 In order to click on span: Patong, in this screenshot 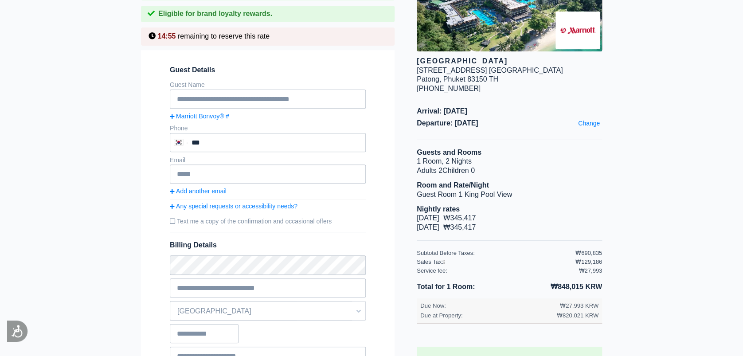, I will do `click(429, 79)`.